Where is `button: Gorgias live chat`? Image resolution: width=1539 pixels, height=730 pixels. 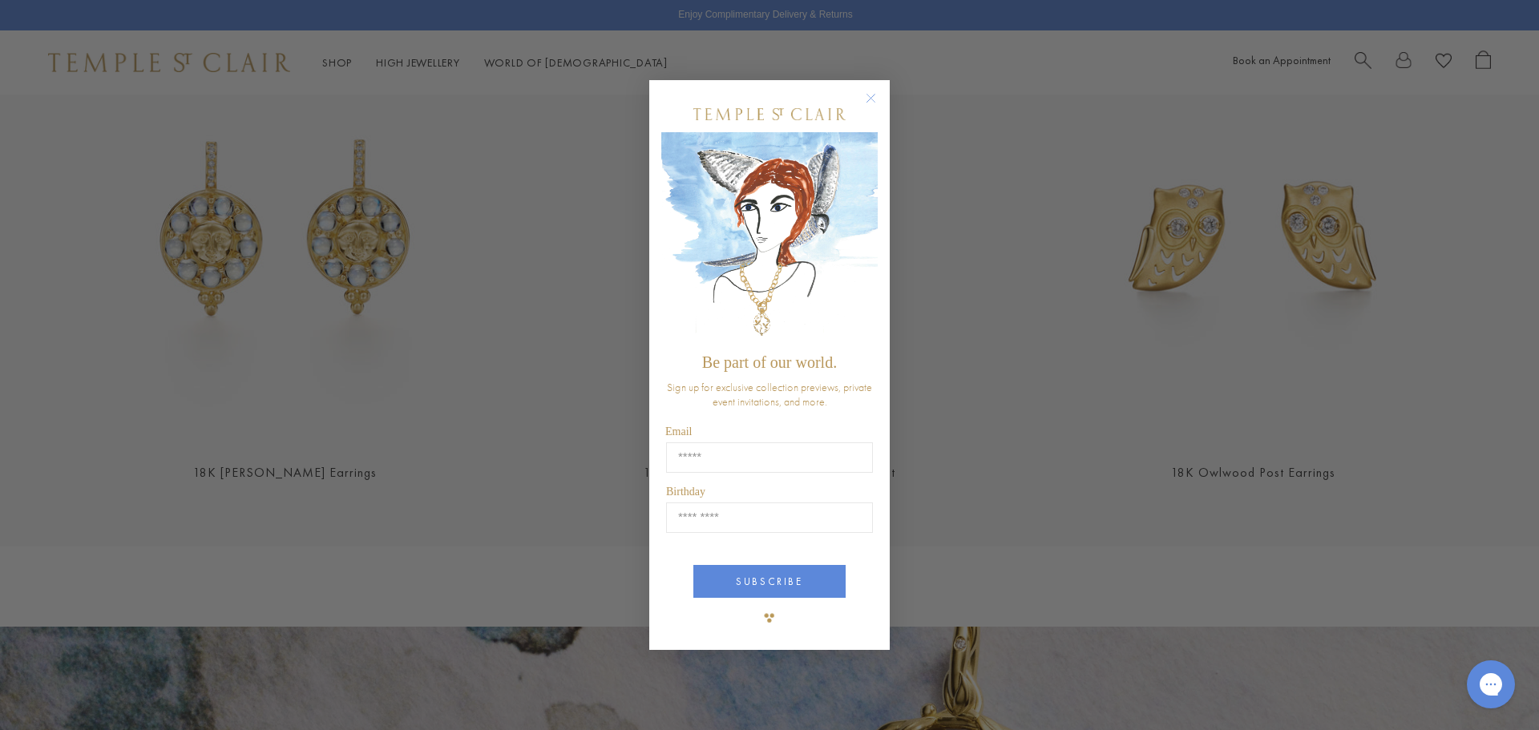 button: Gorgias live chat is located at coordinates (32, 30).